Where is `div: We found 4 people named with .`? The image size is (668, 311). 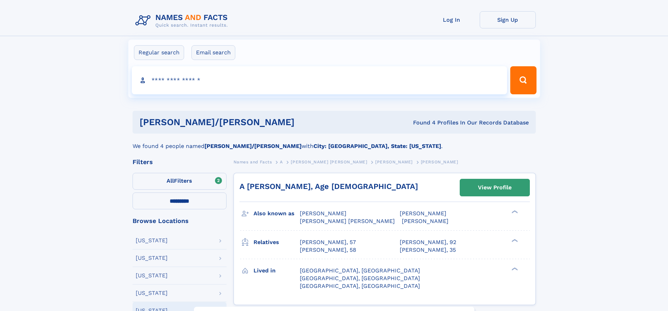
div: We found 4 people named with . is located at coordinates (334, 142).